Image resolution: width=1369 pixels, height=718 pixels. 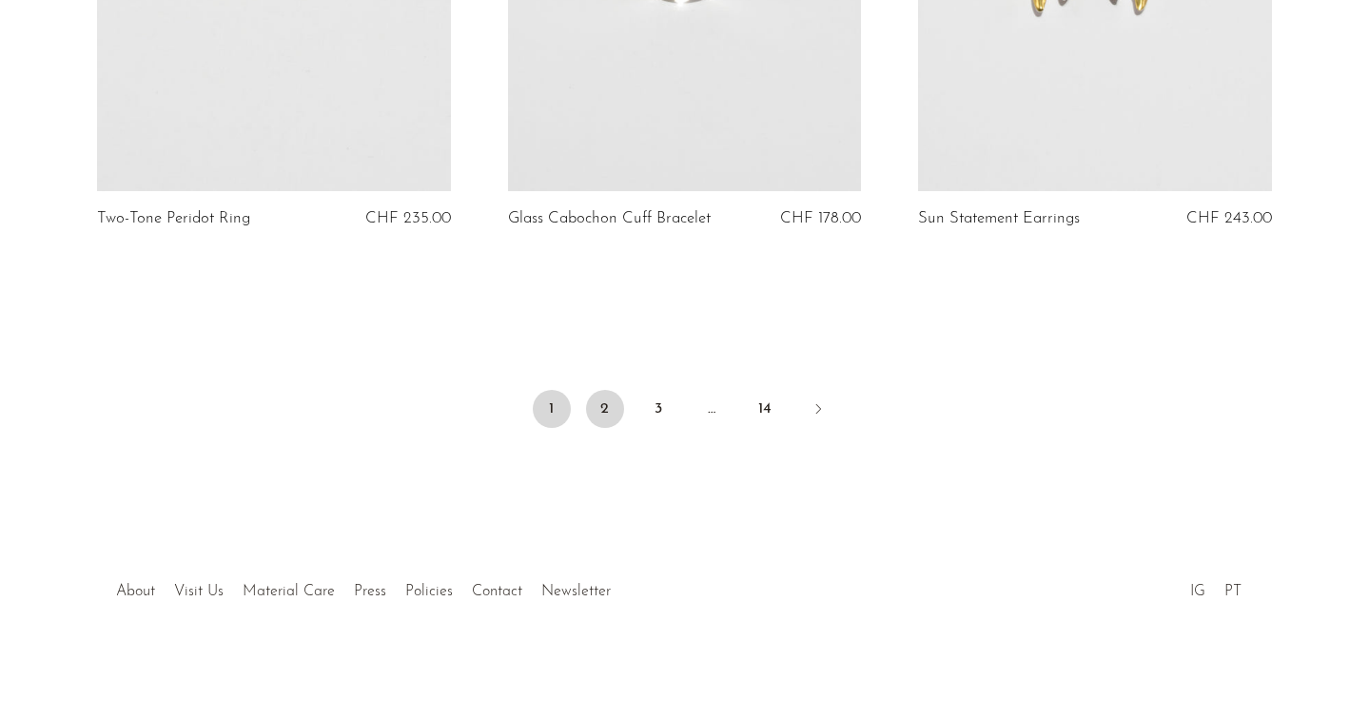 What do you see at coordinates (199, 592) in the screenshot?
I see `a: Visit Us` at bounding box center [199, 592].